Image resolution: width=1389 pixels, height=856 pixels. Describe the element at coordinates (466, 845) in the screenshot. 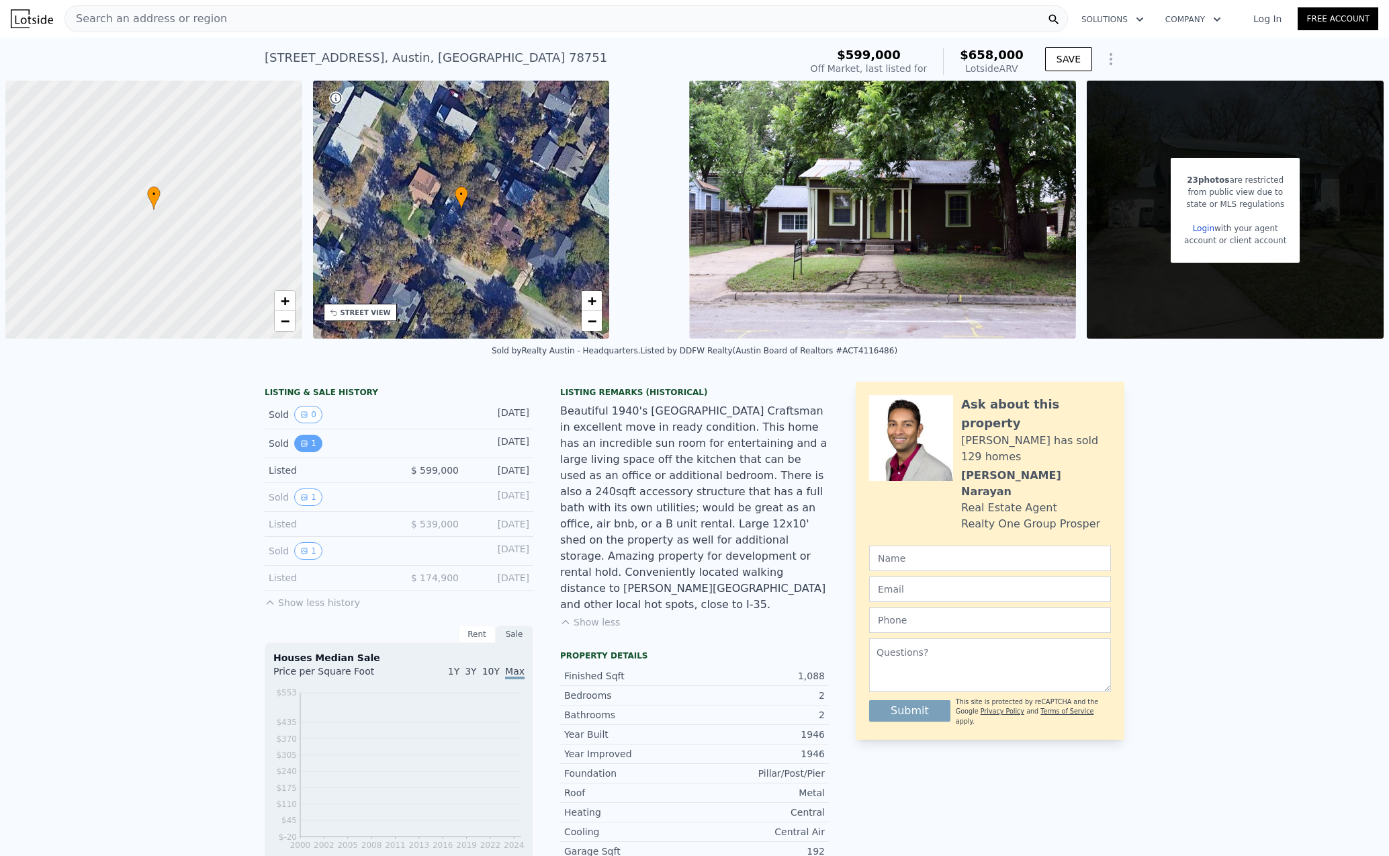

I see `tspan: 2019` at that location.